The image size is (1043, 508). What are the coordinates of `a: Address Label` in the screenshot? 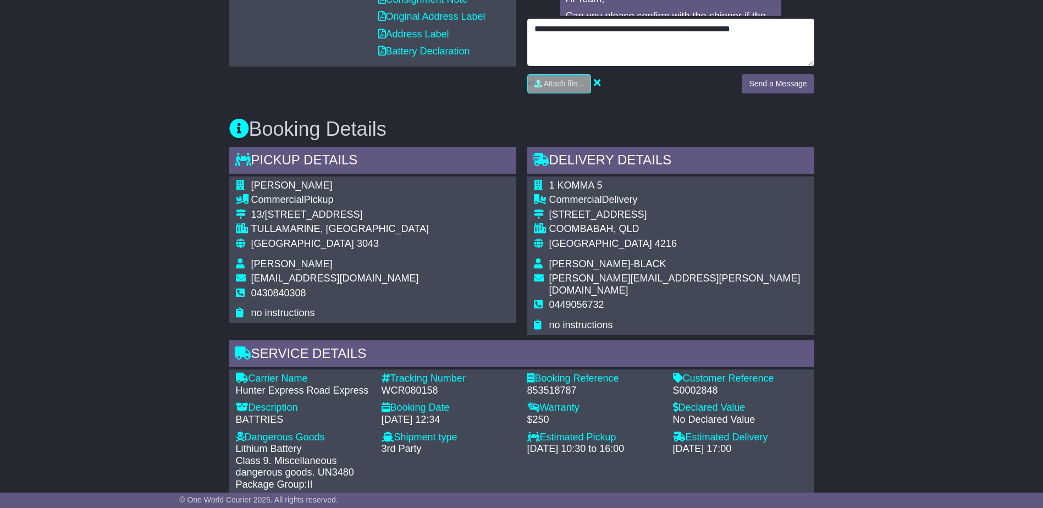 It's located at (413, 34).